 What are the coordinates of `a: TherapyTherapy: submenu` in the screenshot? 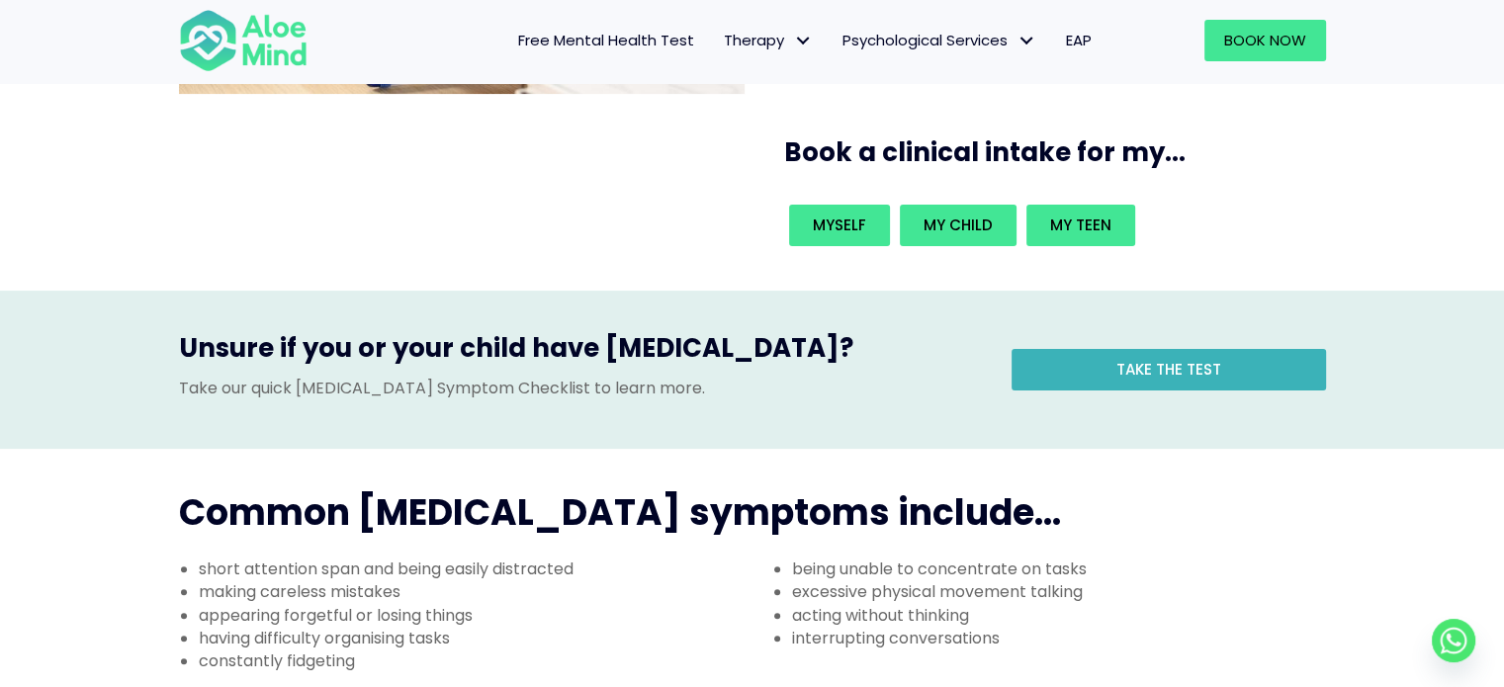 It's located at (768, 41).